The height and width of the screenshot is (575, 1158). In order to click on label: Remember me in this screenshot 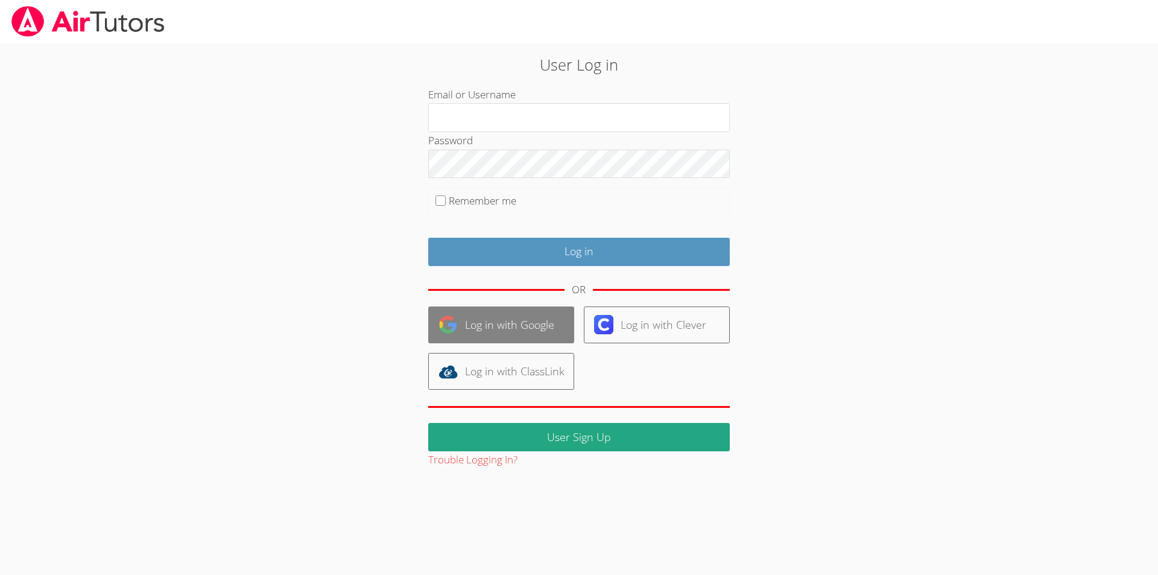, I will do `click(483, 200)`.